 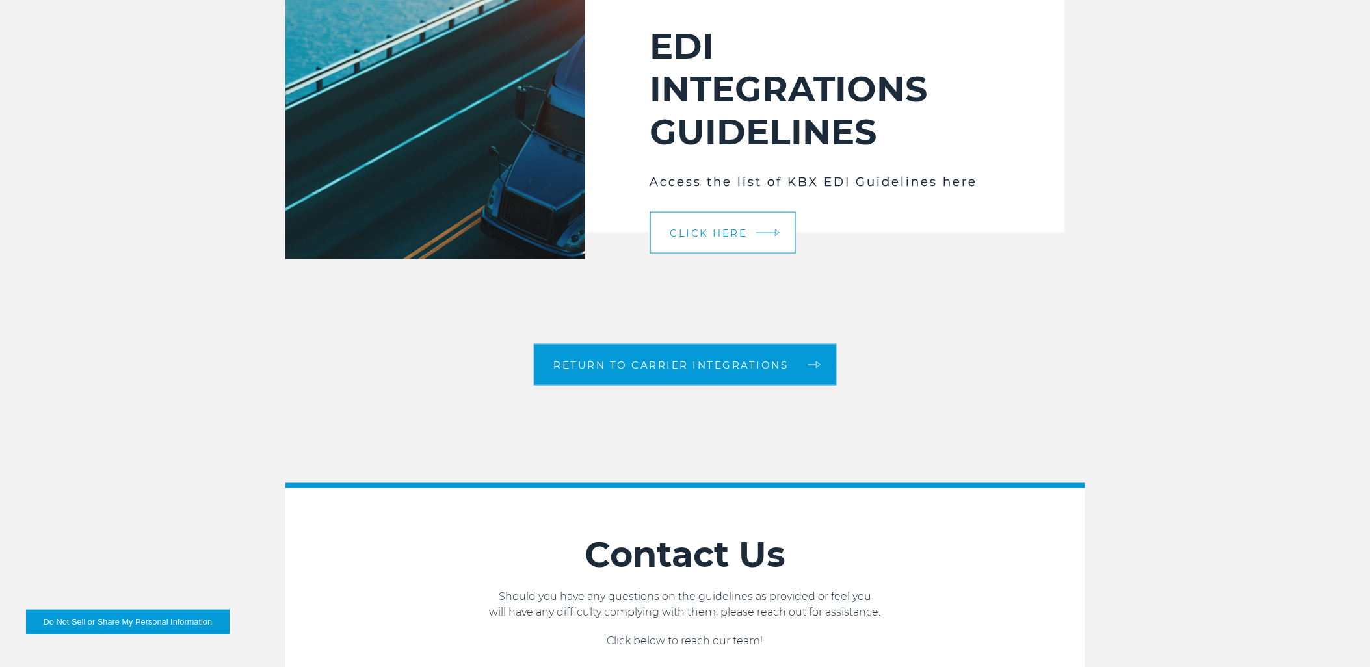 What do you see at coordinates (671, 365) in the screenshot?
I see `span: Return to Carrier Integrations` at bounding box center [671, 365].